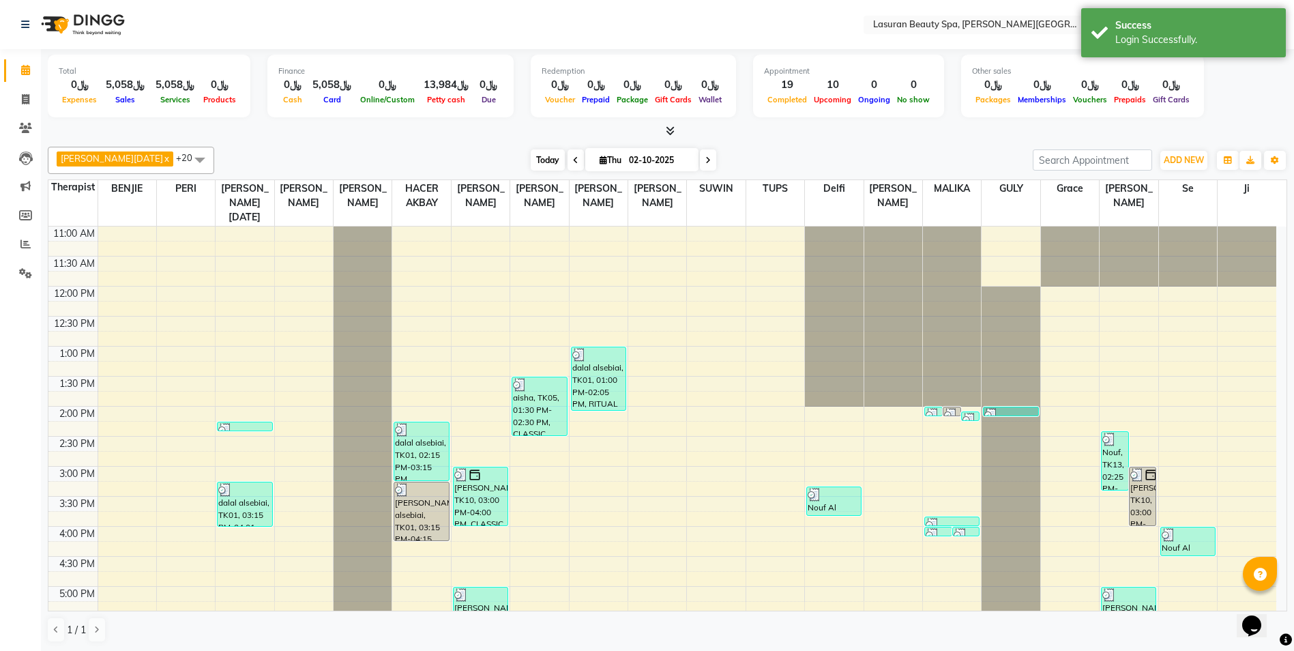  What do you see at coordinates (127, 188) in the screenshot?
I see `span: BENJIE` at bounding box center [127, 188].